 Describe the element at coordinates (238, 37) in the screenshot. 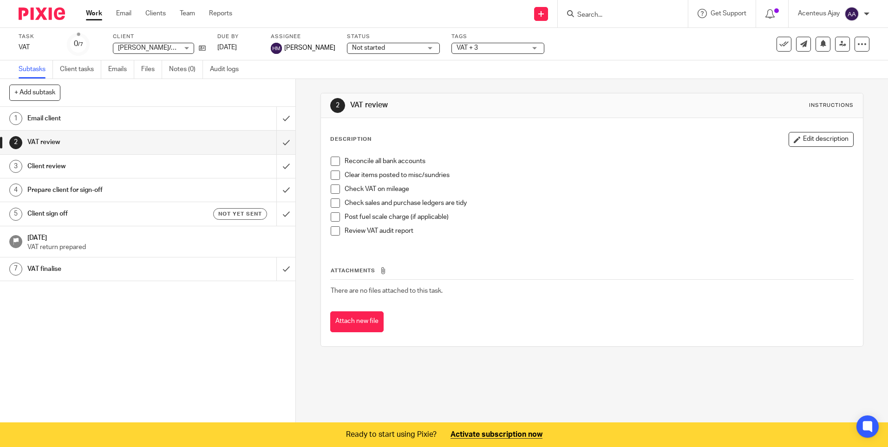

I see `label: Due by` at that location.